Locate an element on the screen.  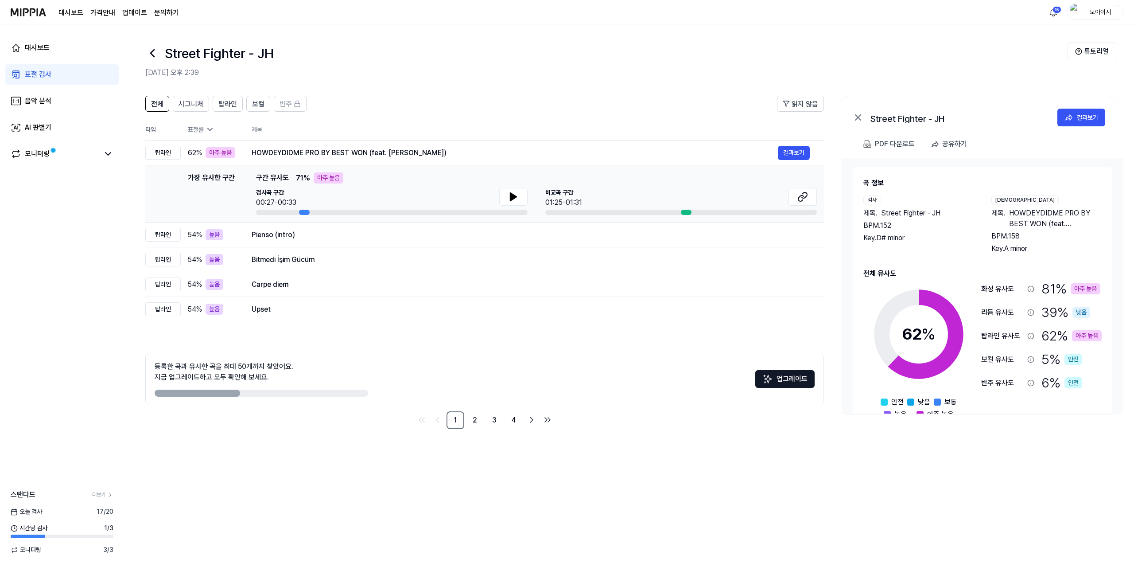
button: 반주 is located at coordinates (290, 104).